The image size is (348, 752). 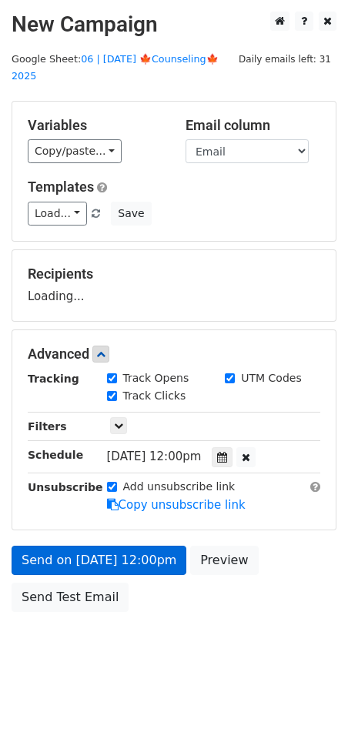 I want to click on a: Preview, so click(x=224, y=560).